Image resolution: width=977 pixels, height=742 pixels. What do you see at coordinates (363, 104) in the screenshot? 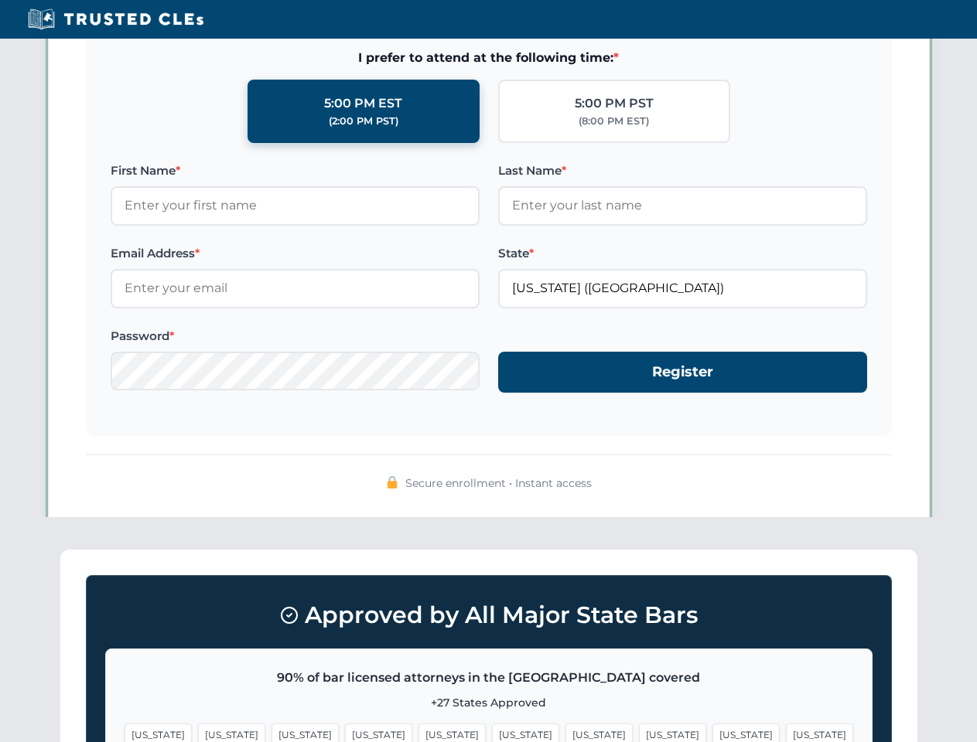
I see `div: 5:00 PM EST` at bounding box center [363, 104].